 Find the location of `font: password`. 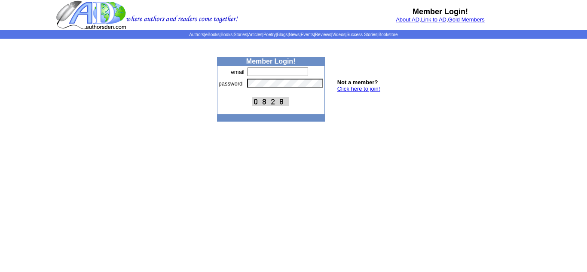

font: password is located at coordinates (231, 83).